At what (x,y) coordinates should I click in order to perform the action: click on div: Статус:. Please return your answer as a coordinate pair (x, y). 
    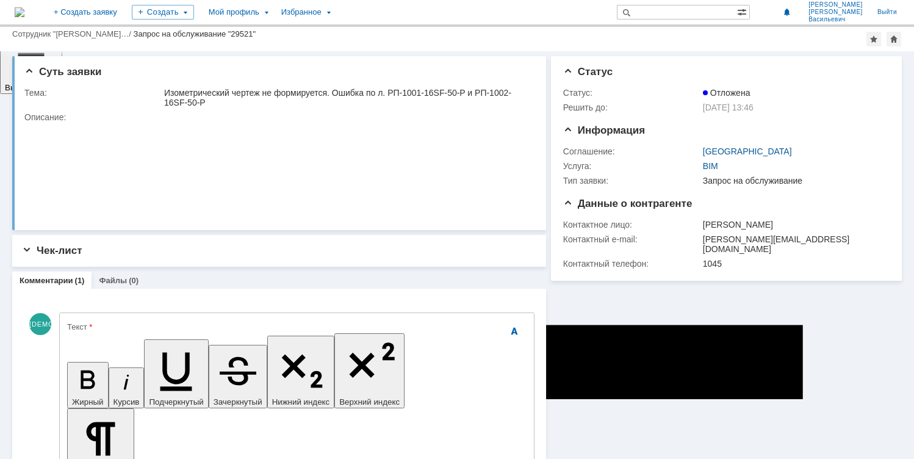
    Looking at the image, I should click on (631, 93).